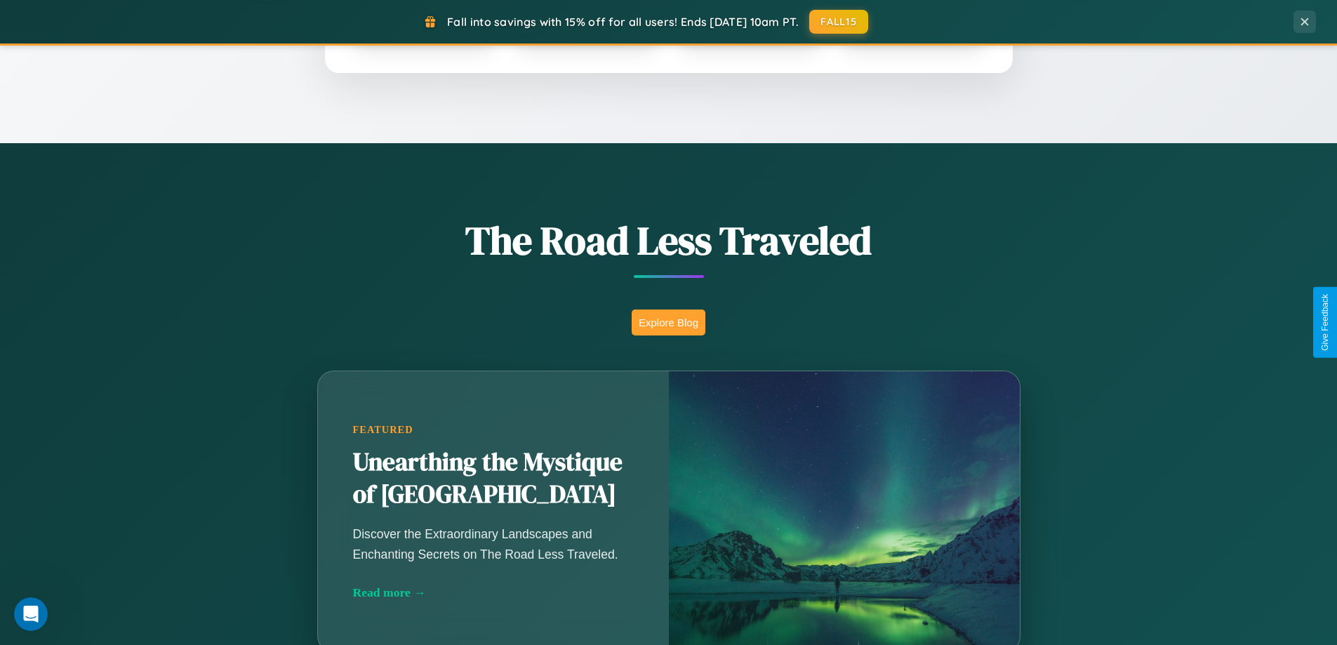 The image size is (1337, 645). I want to click on button: Explore Blog, so click(668, 322).